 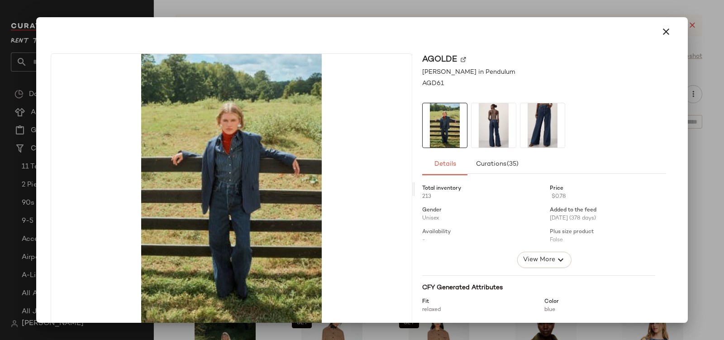 What do you see at coordinates (497, 164) in the screenshot?
I see `span: Curations` at bounding box center [497, 164].